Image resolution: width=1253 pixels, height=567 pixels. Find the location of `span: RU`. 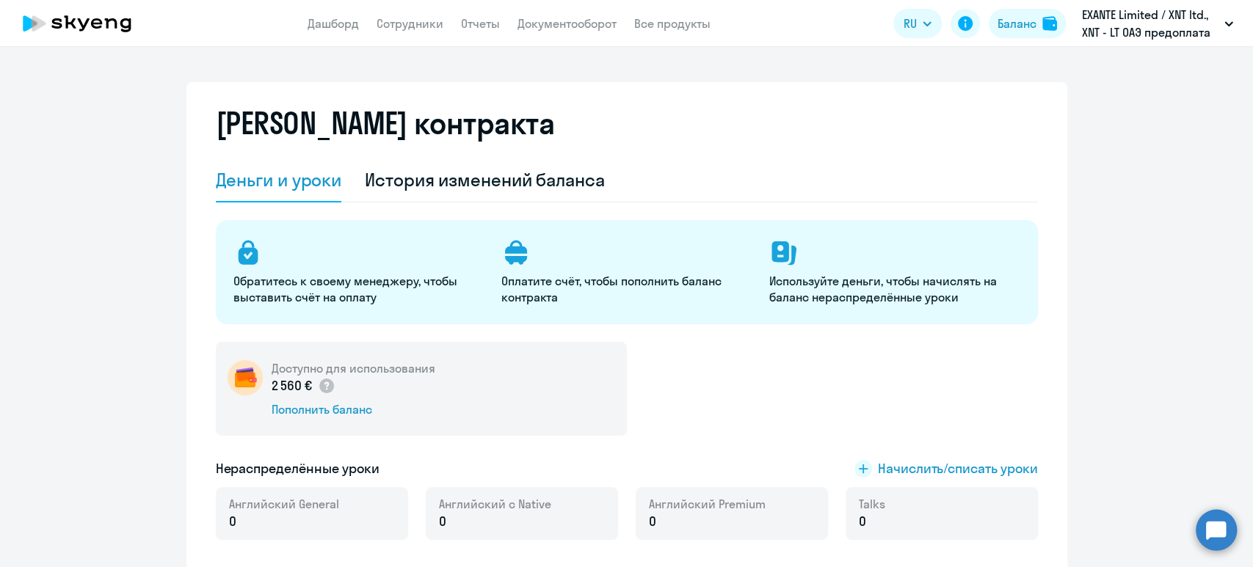

span: RU is located at coordinates (910, 23).